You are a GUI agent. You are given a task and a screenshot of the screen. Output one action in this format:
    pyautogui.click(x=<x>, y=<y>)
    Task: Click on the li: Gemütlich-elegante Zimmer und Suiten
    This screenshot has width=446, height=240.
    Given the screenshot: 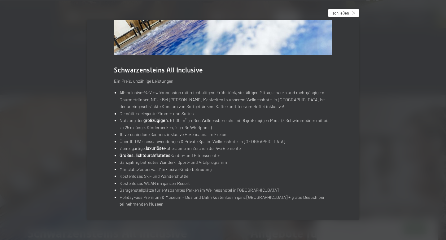 What is the action you would take?
    pyautogui.click(x=226, y=114)
    